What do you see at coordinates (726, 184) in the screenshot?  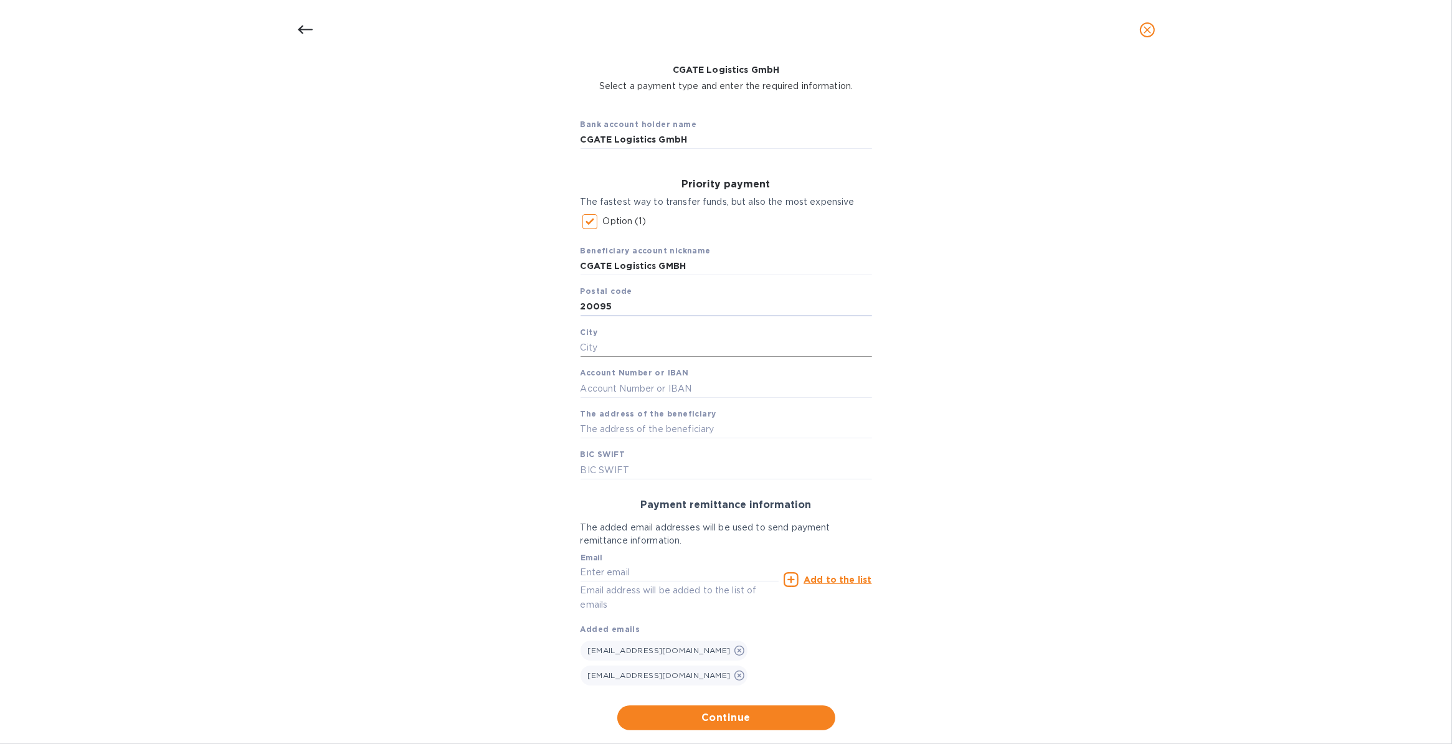 I see `h3: Priority payment` at bounding box center [726, 184].